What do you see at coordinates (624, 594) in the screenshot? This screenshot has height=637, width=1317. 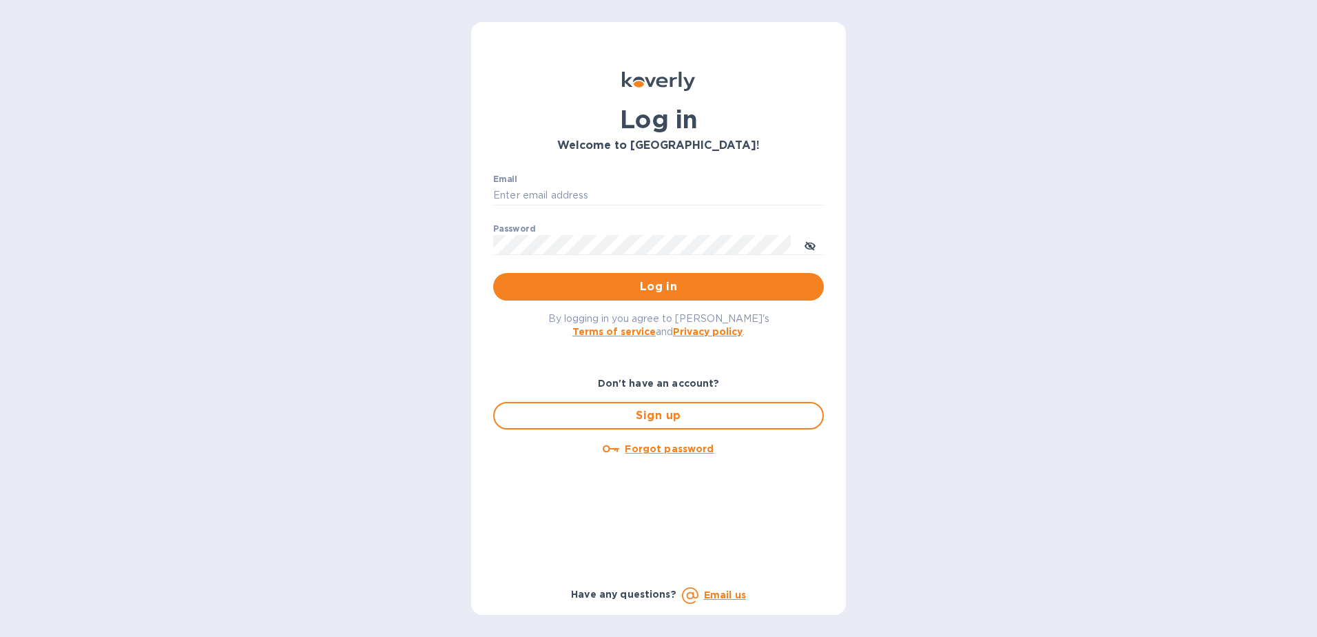 I see `b: Have any questions?` at bounding box center [624, 594].